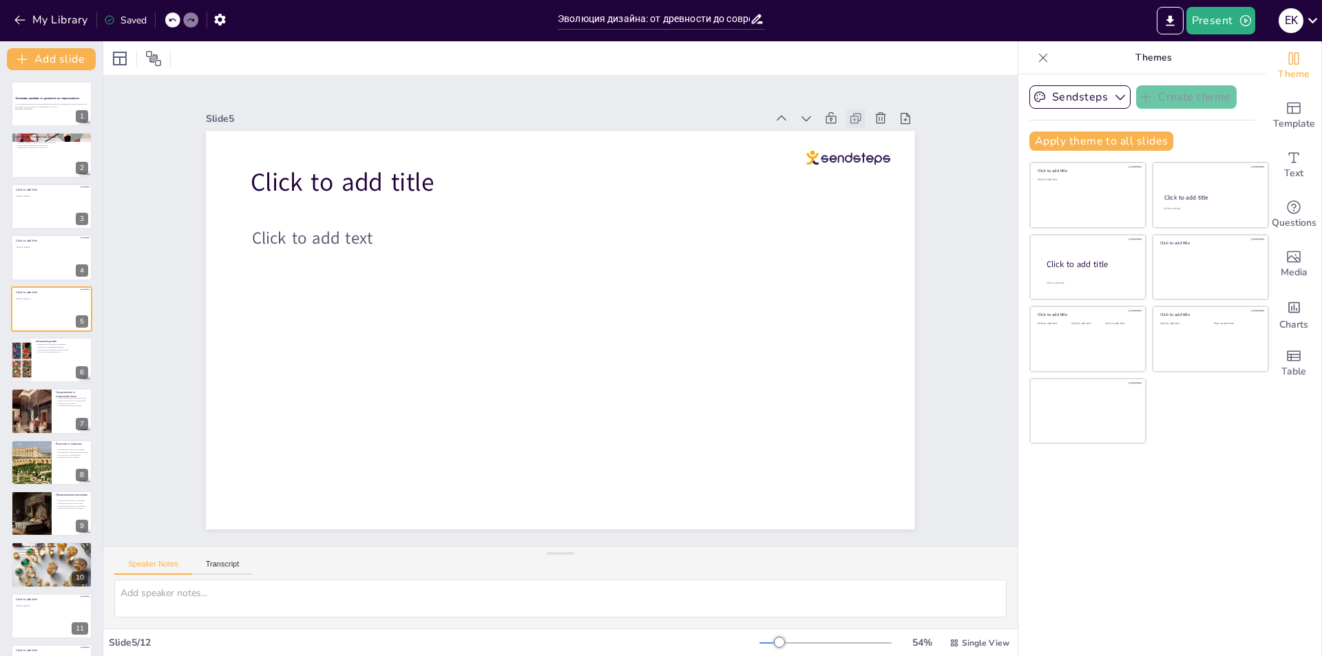 The image size is (1322, 656). What do you see at coordinates (1153, 58) in the screenshot?
I see `p: Themes` at bounding box center [1153, 58].